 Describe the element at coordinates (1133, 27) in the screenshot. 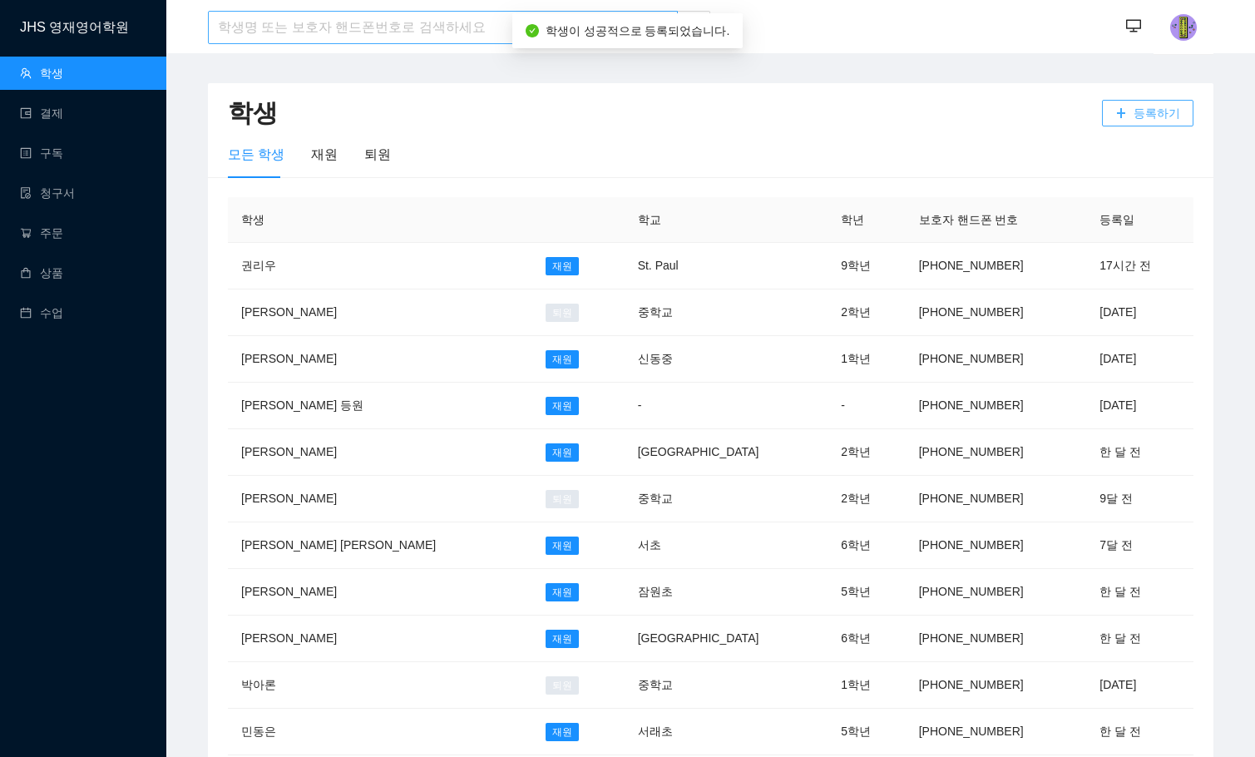

I see `span: desktop` at that location.